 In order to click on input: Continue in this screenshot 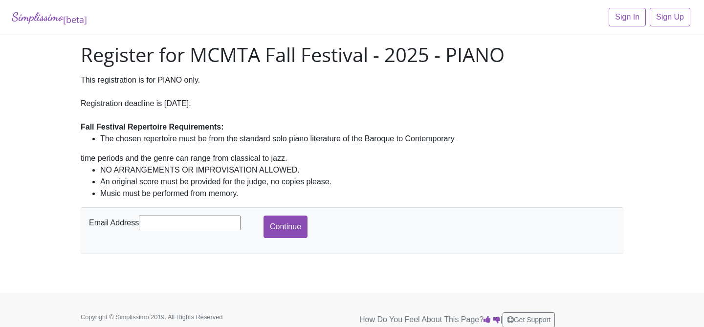, I will do `click(285, 227)`.